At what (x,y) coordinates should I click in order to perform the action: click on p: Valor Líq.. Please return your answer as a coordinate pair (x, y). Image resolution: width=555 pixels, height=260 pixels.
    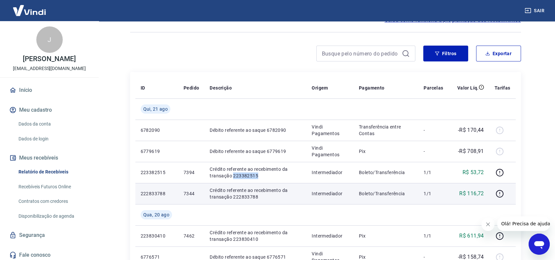
    Looking at the image, I should click on (468, 88).